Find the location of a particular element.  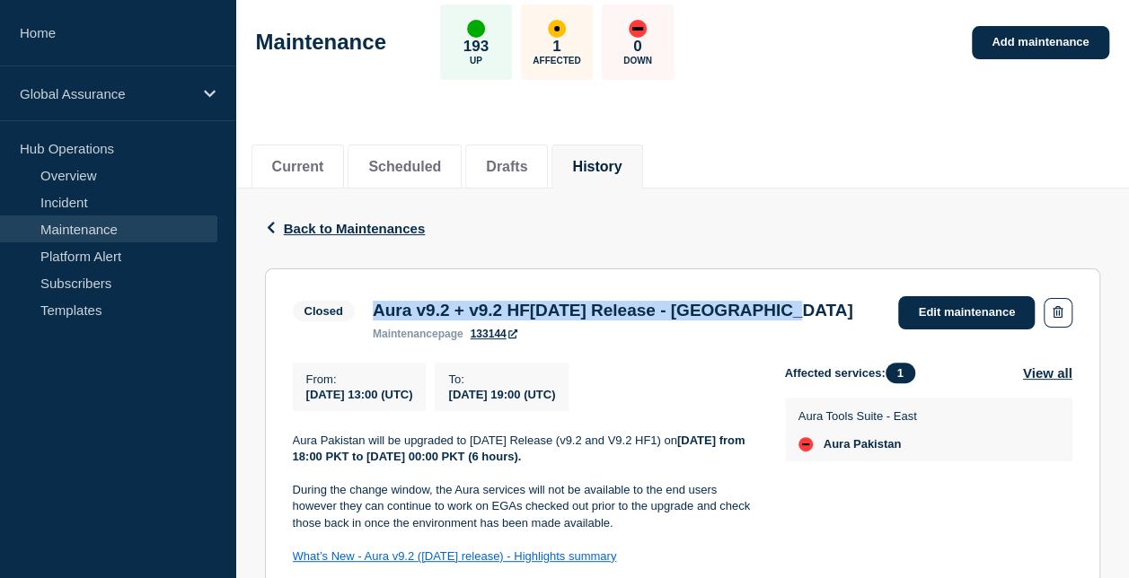

p: From : is located at coordinates (359, 379).